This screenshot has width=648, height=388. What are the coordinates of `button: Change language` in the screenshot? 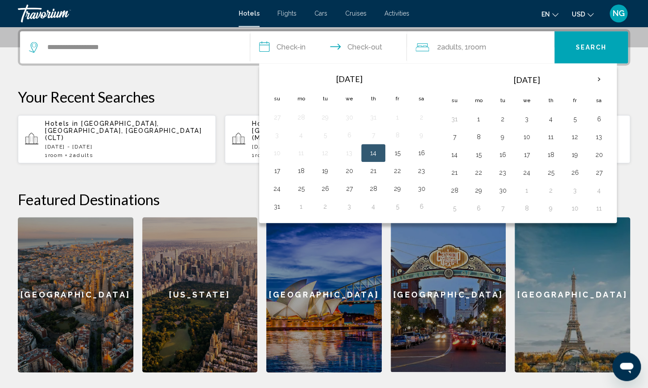 It's located at (550, 14).